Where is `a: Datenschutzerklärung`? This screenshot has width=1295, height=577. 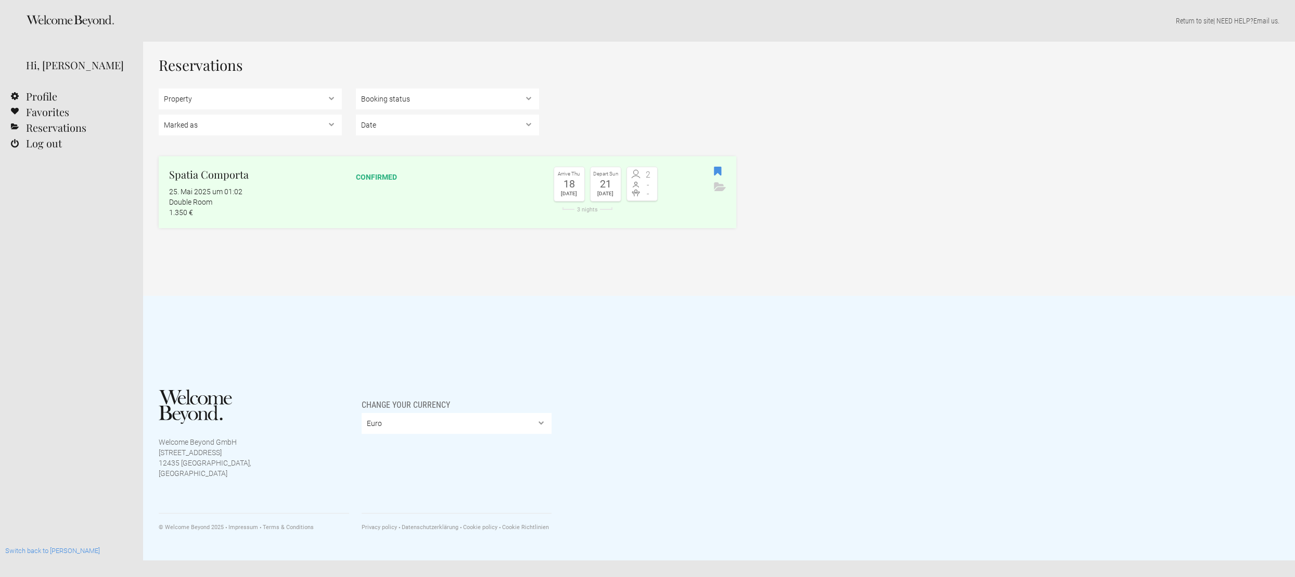
a: Datenschutzerklärung is located at coordinates (428, 527).